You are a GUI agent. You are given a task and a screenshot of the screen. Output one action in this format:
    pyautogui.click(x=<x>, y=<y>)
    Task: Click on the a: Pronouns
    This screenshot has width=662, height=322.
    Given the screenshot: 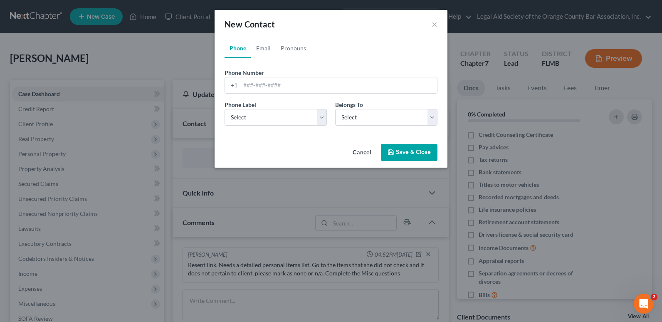 What is the action you would take?
    pyautogui.click(x=293, y=48)
    